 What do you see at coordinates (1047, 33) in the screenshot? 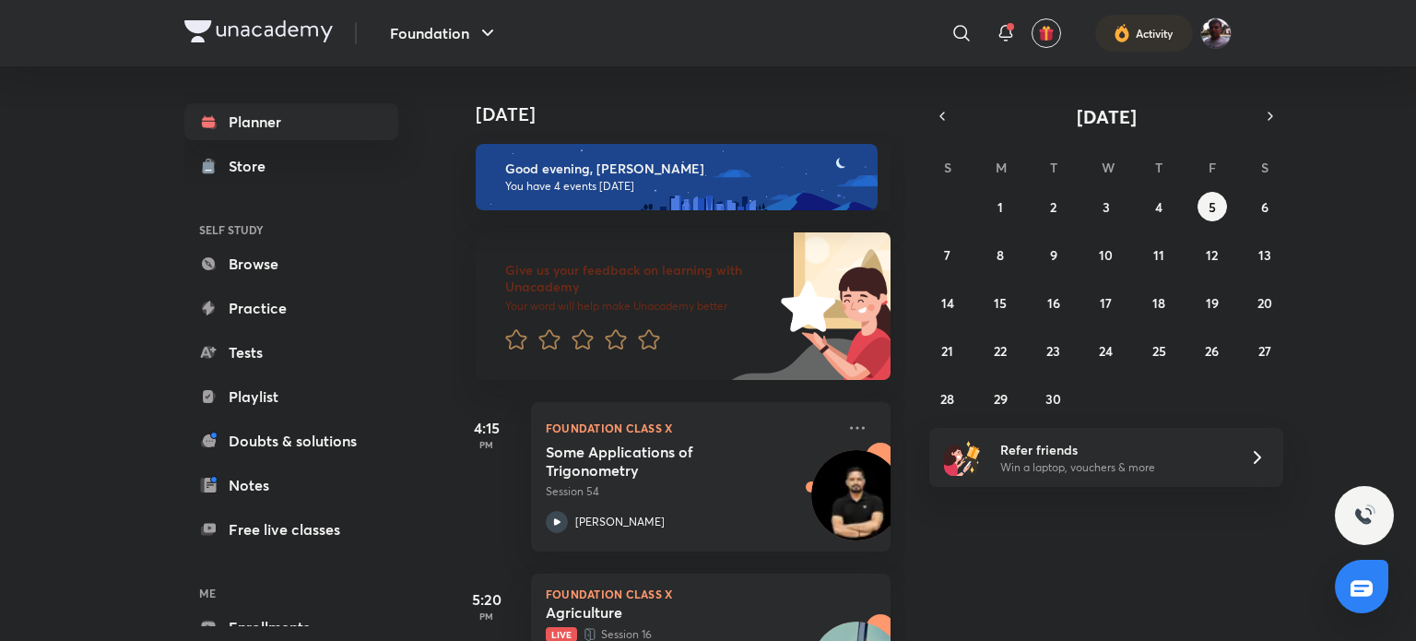
I see `img: avatar` at bounding box center [1047, 33].